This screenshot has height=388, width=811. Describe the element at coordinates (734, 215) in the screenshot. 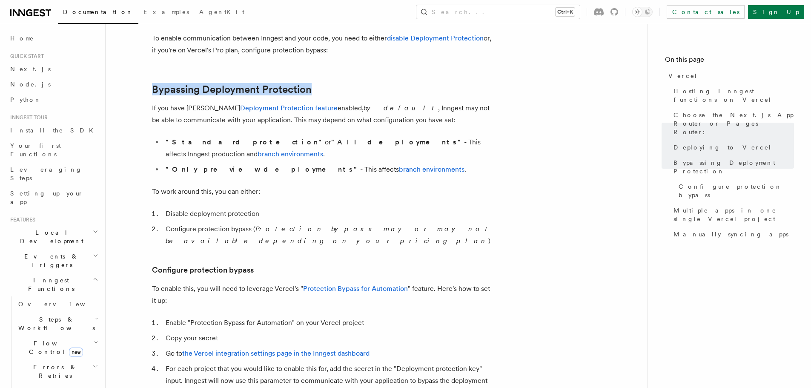

I see `span: Multiple apps in one single Vercel project` at that location.